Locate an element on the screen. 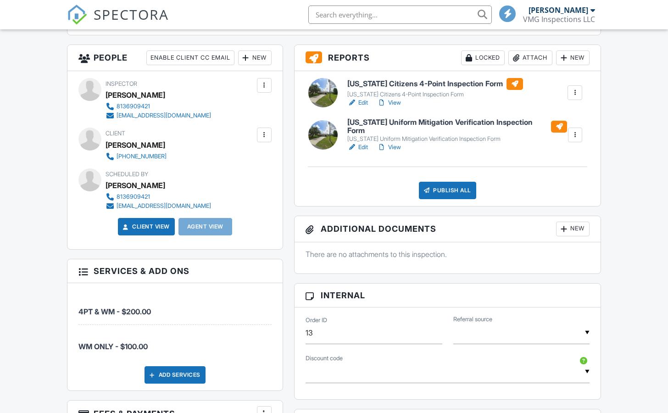  li: Service: 4PT & WM is located at coordinates (175, 307).